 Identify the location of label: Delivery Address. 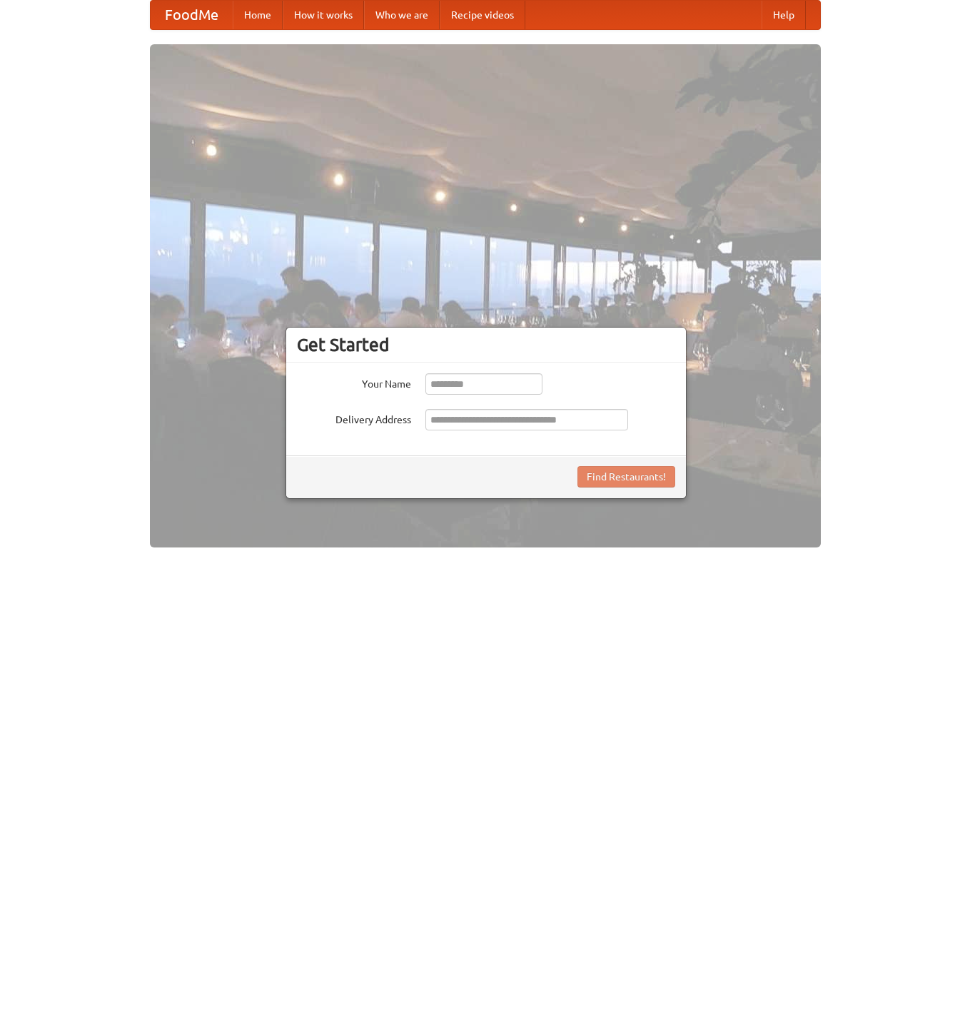
(354, 417).